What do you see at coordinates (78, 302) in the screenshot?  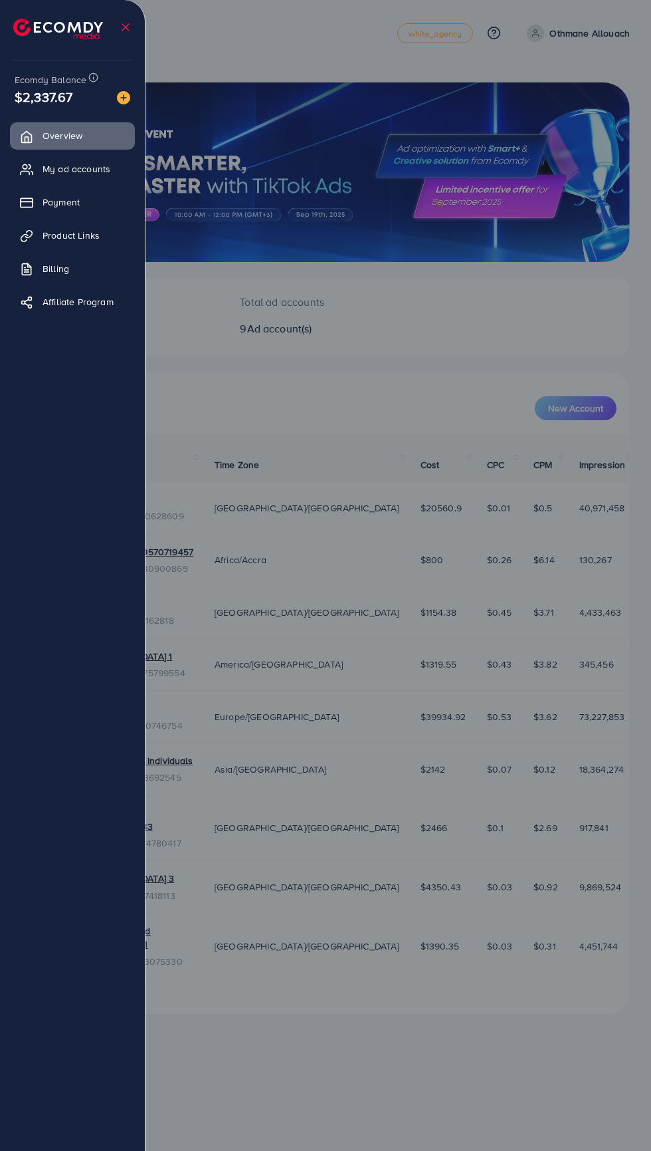 I see `span: Affiliate Program` at bounding box center [78, 302].